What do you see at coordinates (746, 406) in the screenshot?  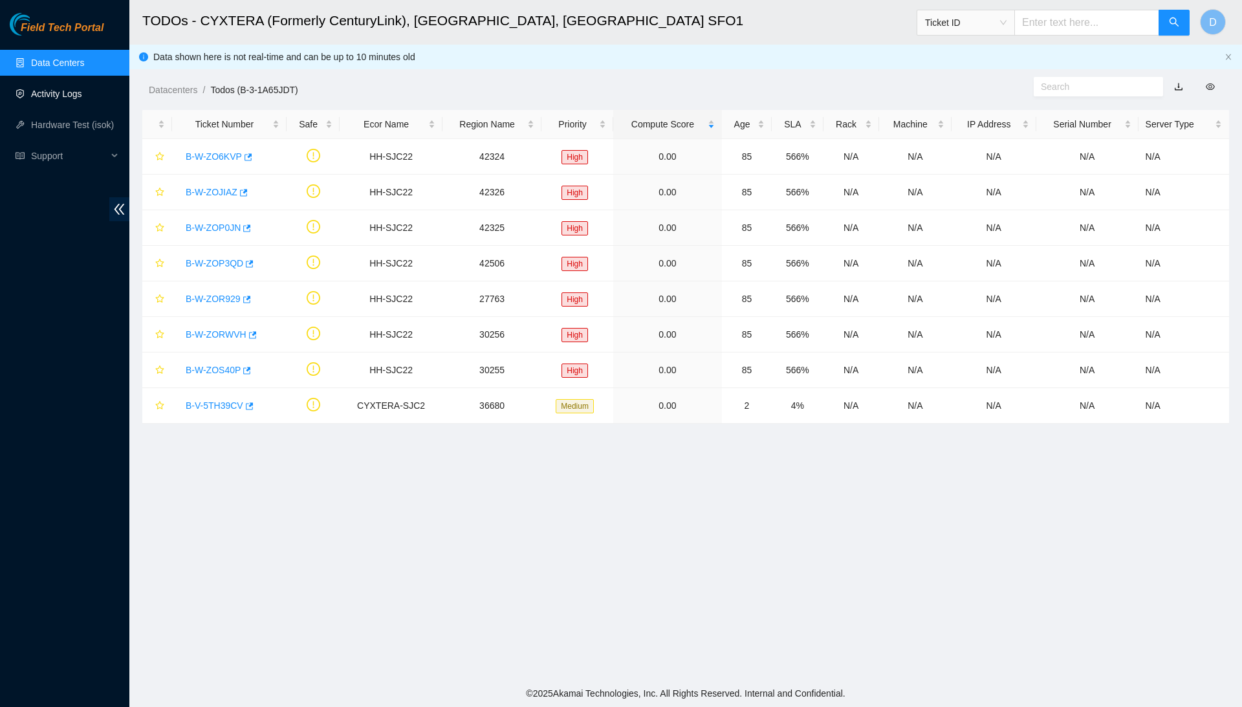 I see `td: 2` at bounding box center [746, 406].